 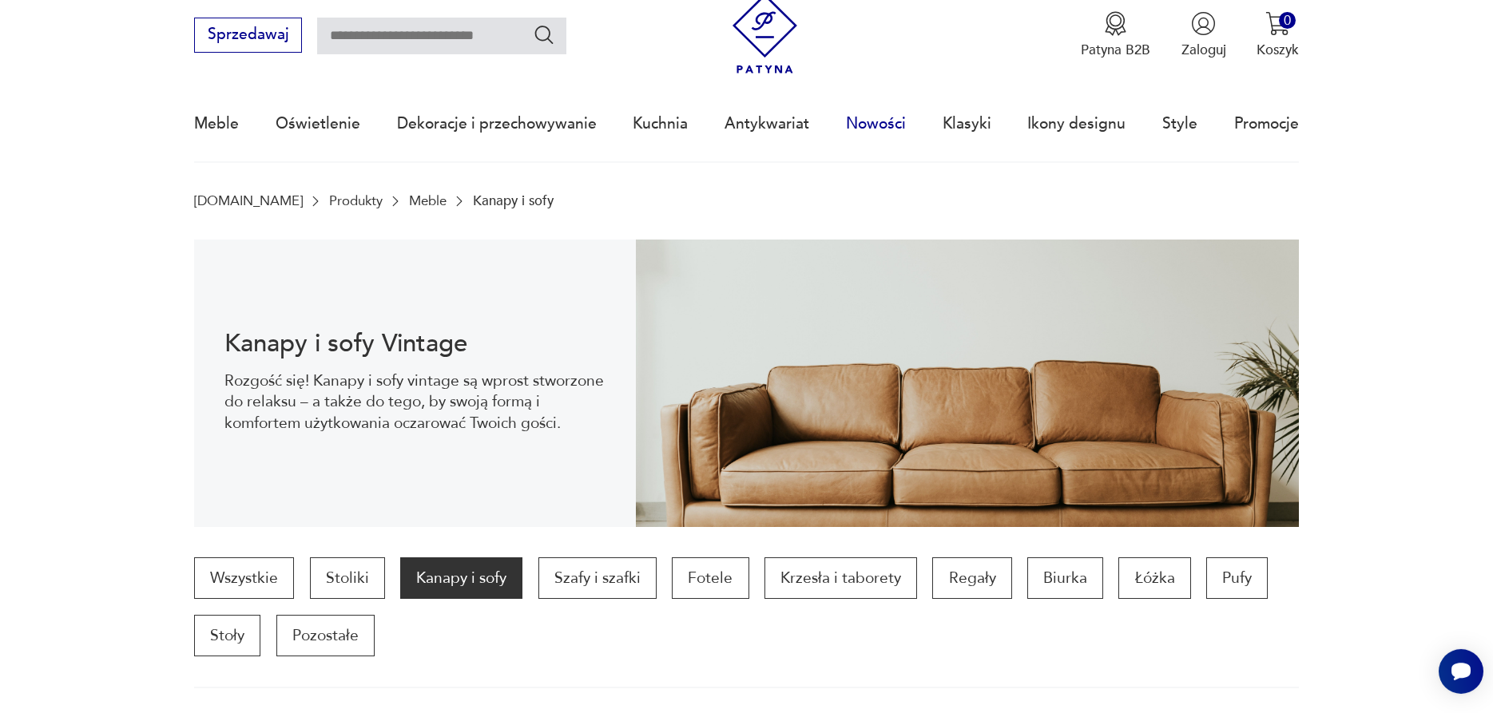 I want to click on a: Pozostałe, so click(x=325, y=636).